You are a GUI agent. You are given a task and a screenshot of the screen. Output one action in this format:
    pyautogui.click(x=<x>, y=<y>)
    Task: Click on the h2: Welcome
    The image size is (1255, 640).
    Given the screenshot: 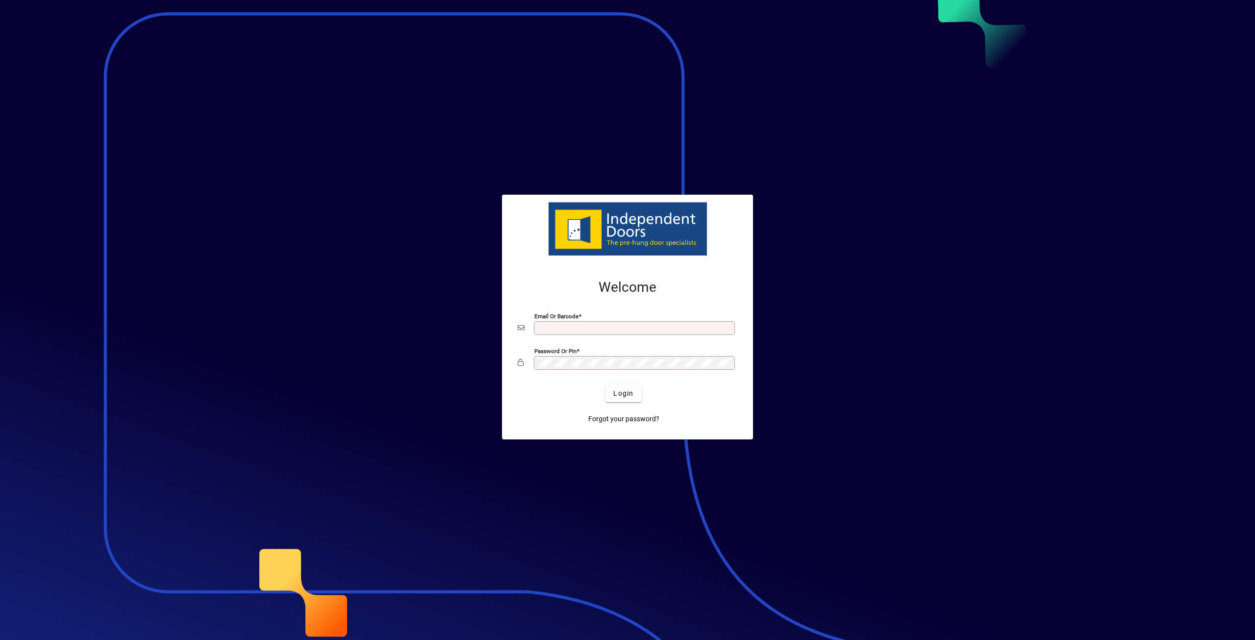 What is the action you would take?
    pyautogui.click(x=627, y=287)
    